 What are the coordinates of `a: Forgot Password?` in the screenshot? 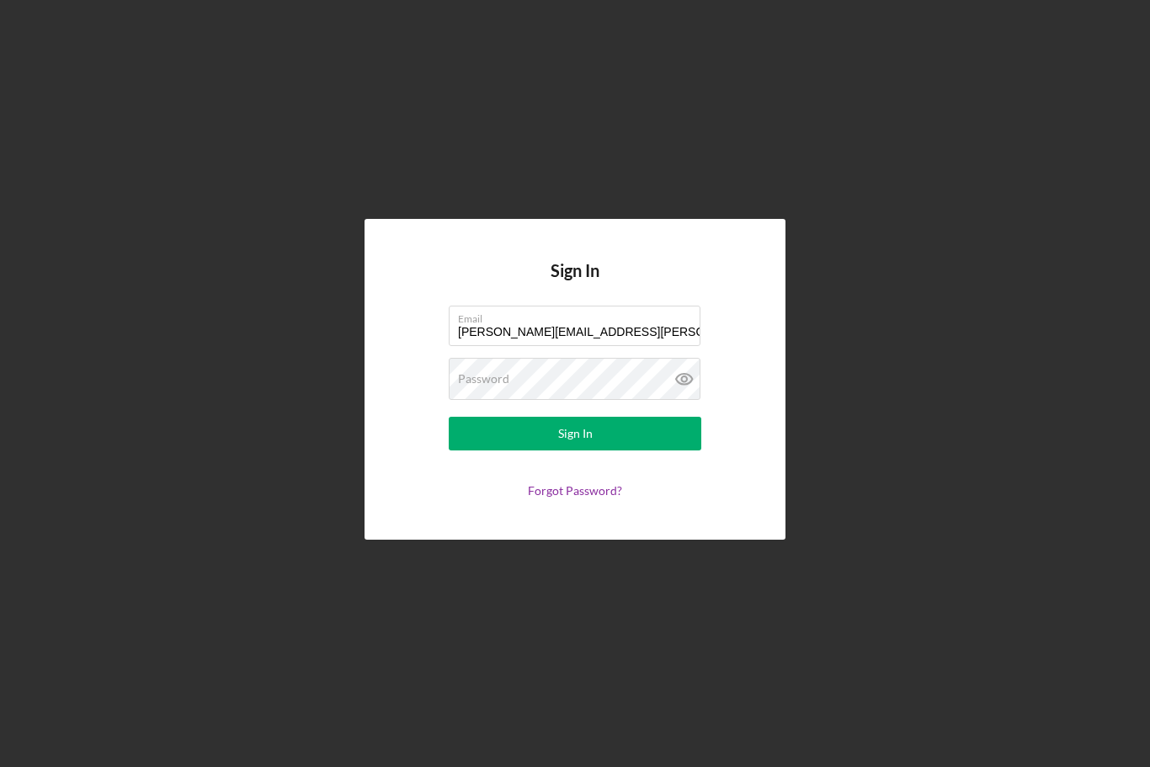 It's located at (575, 490).